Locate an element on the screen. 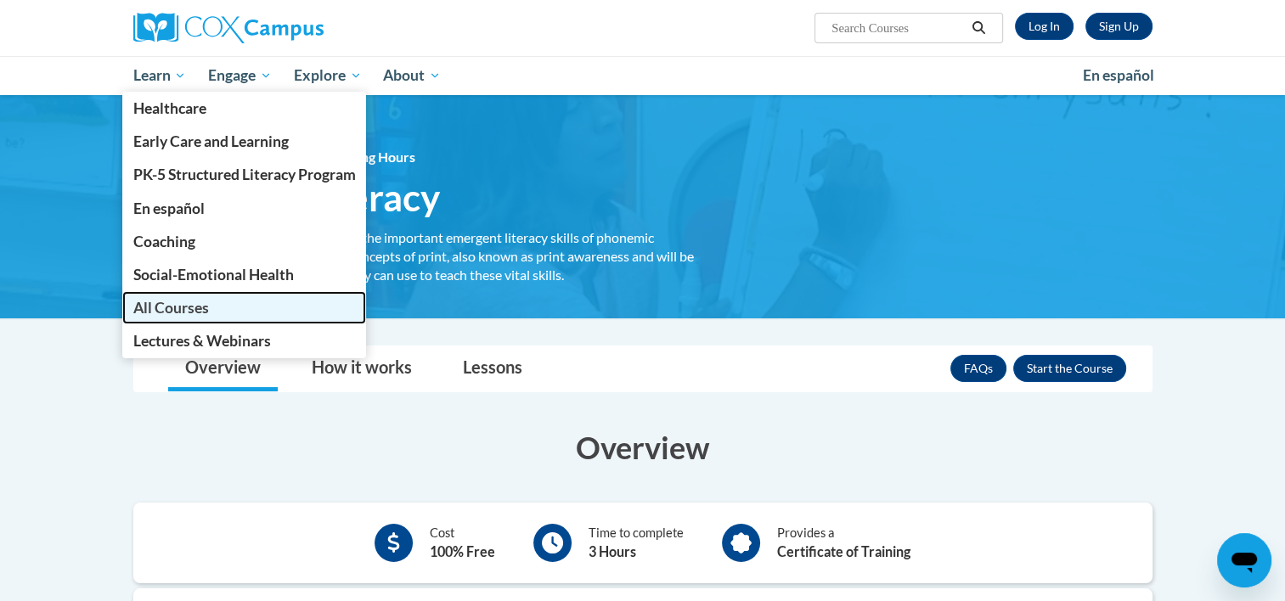 This screenshot has width=1285, height=601. a: Healthcare is located at coordinates (245, 108).